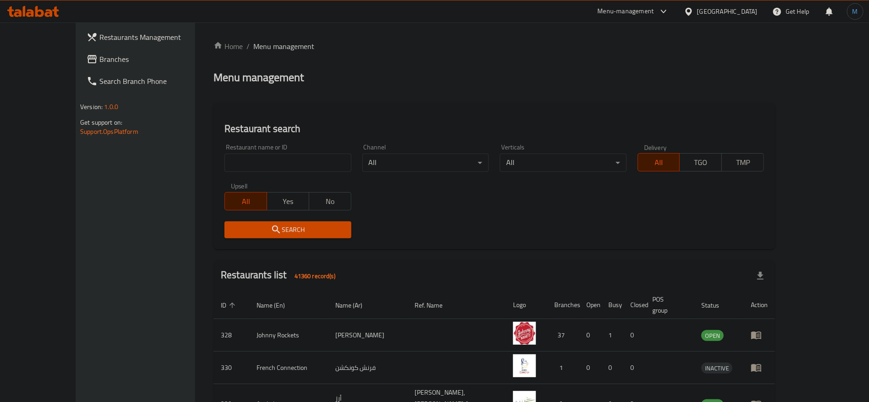 The height and width of the screenshot is (402, 869). What do you see at coordinates (109, 131) in the screenshot?
I see `a: Support.OpsPlatform` at bounding box center [109, 131].